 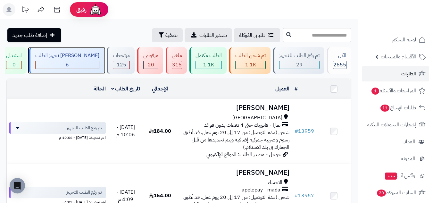 What do you see at coordinates (14, 55) in the screenshot?
I see `div: استبدال` at bounding box center [14, 55].